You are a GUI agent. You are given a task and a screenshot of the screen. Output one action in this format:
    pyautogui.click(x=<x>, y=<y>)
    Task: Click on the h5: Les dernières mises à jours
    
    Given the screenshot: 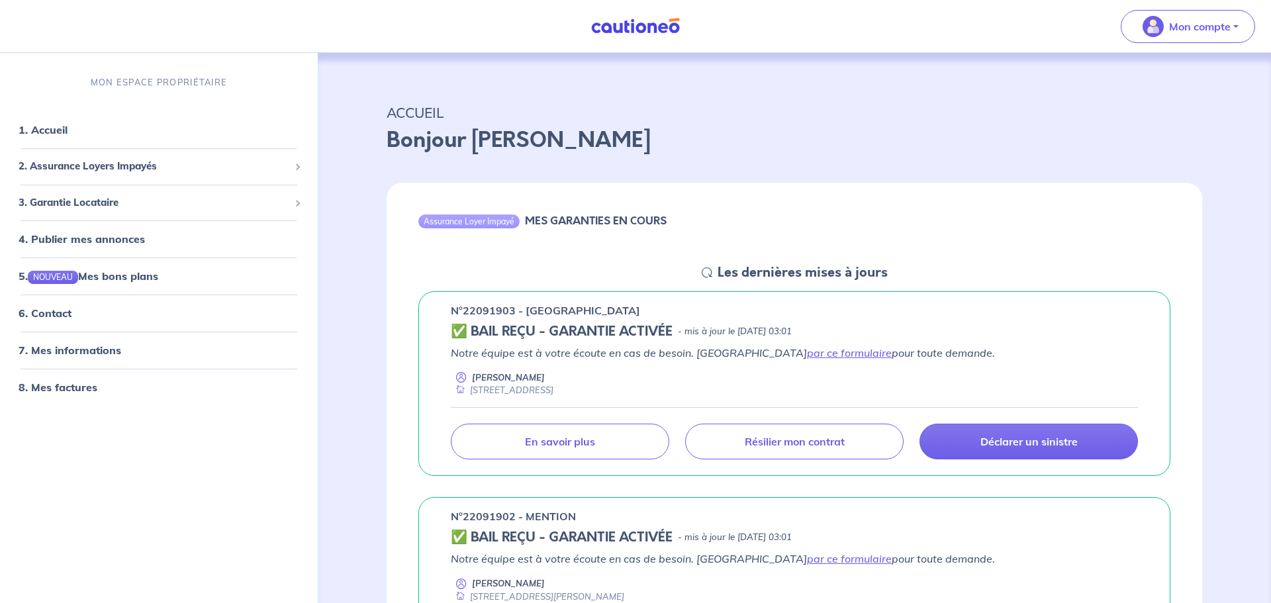 What is the action you would take?
    pyautogui.click(x=802, y=273)
    